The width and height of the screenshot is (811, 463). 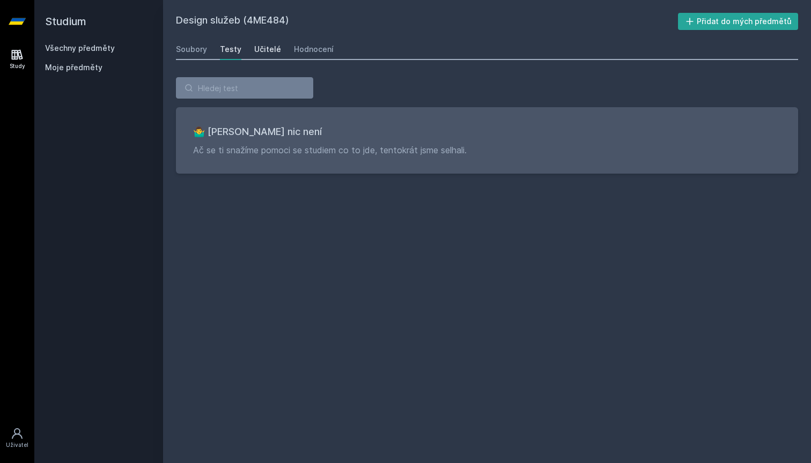 What do you see at coordinates (231, 49) in the screenshot?
I see `a: Testy` at bounding box center [231, 49].